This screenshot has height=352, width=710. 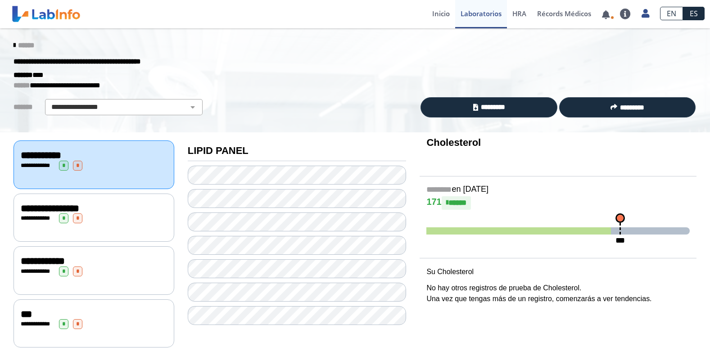 What do you see at coordinates (558, 272) in the screenshot?
I see `p: Su Cholesterol` at bounding box center [558, 272].